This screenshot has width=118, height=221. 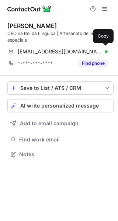 What do you see at coordinates (93, 63) in the screenshot?
I see `button: Reveal Button` at bounding box center [93, 63].